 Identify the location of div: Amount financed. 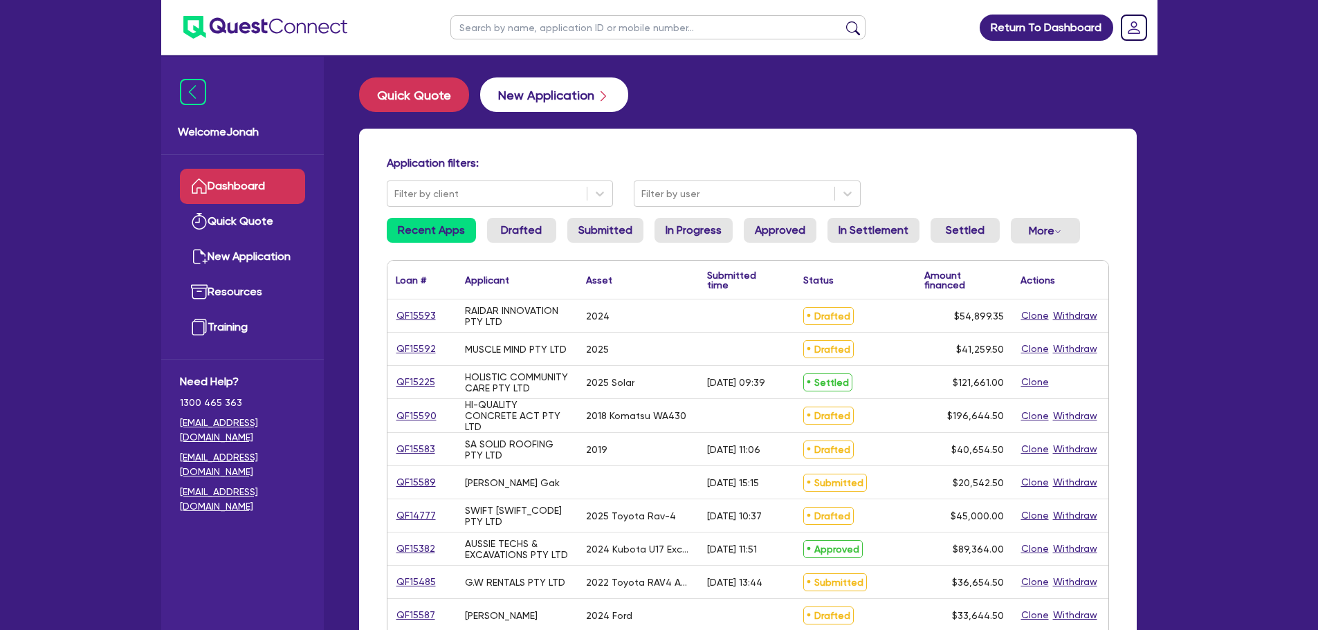
(963, 280).